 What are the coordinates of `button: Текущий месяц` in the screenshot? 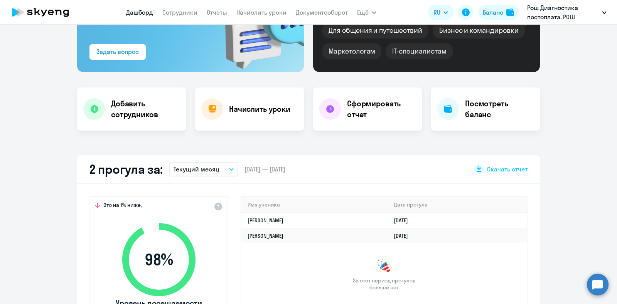 It's located at (204, 169).